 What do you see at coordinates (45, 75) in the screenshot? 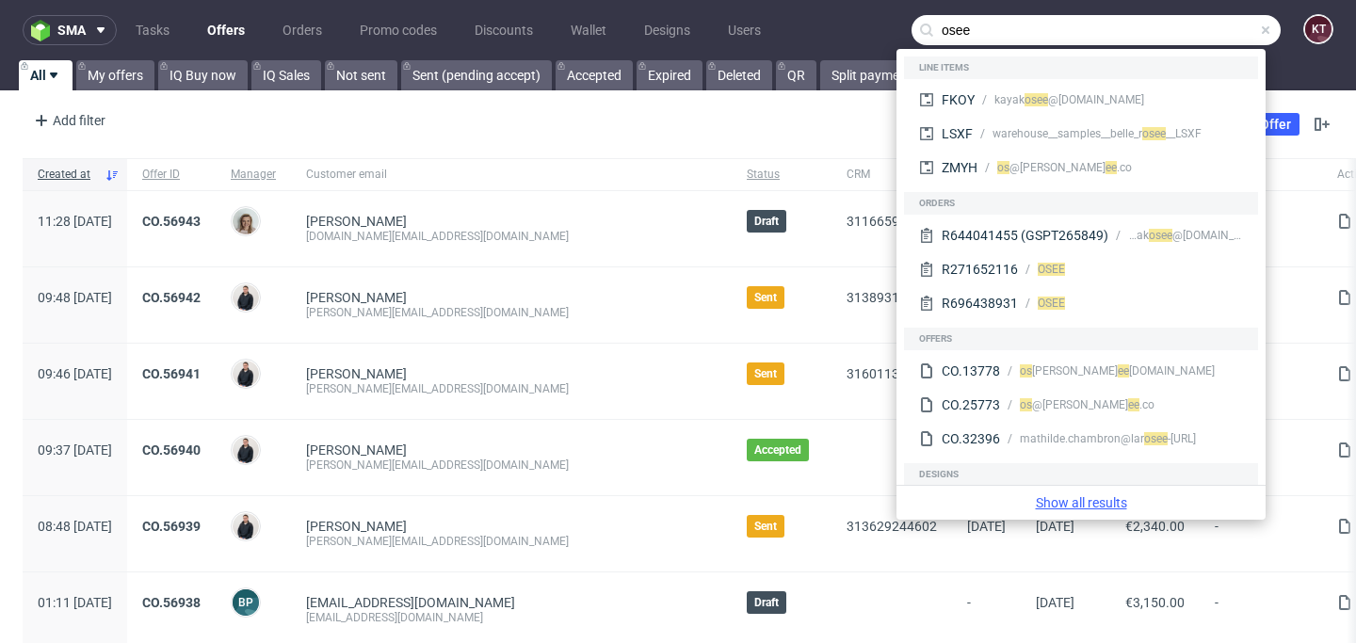
I see `a: All` at bounding box center [45, 75].